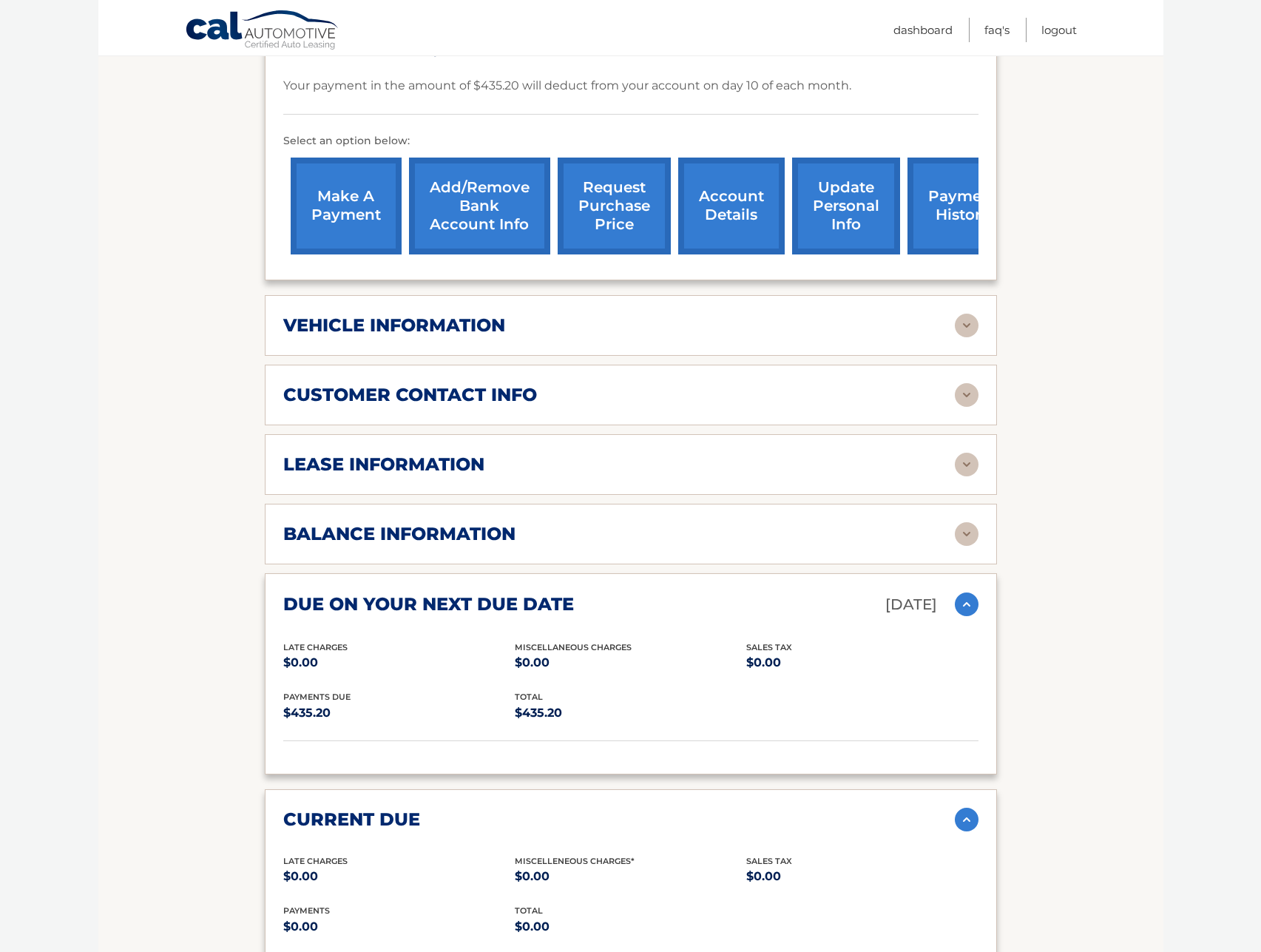  I want to click on p: Your payment in the amount of $435.20 will deduct from your account on day 10 of each month., so click(567, 85).